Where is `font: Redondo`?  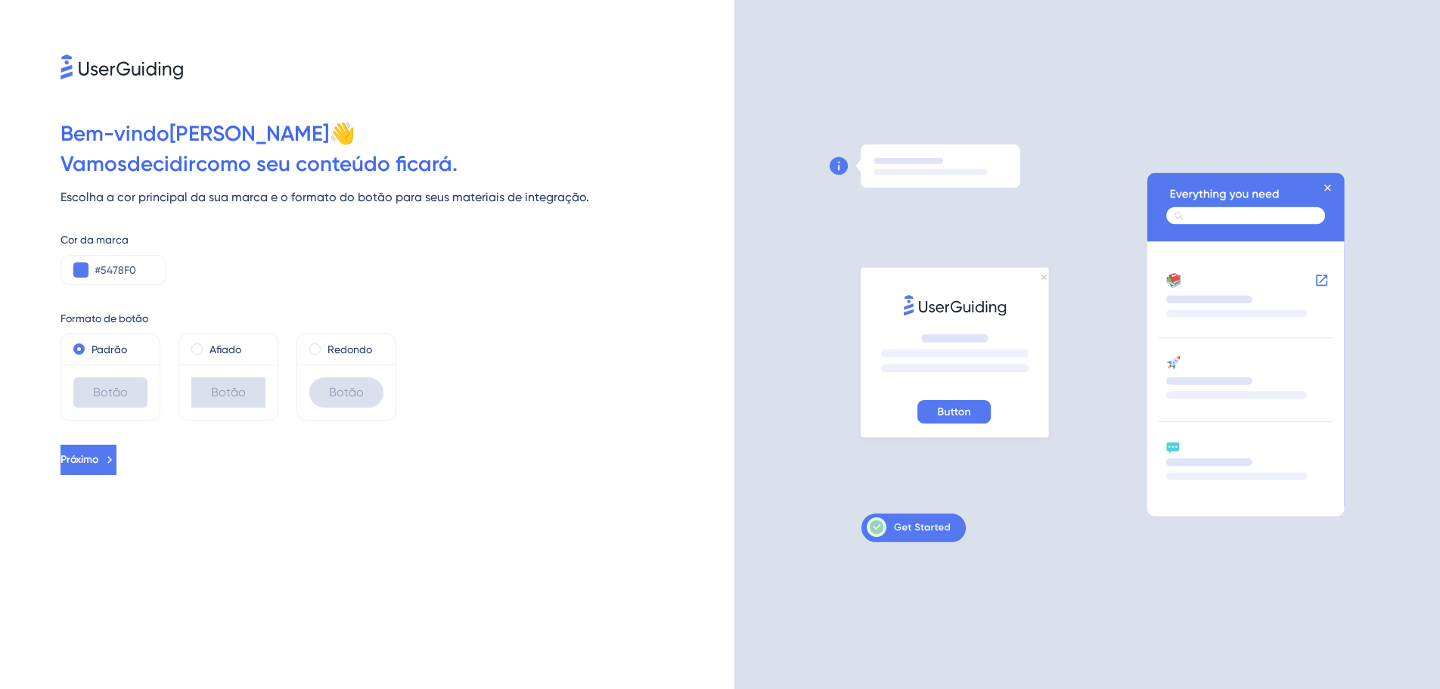
font: Redondo is located at coordinates (350, 350).